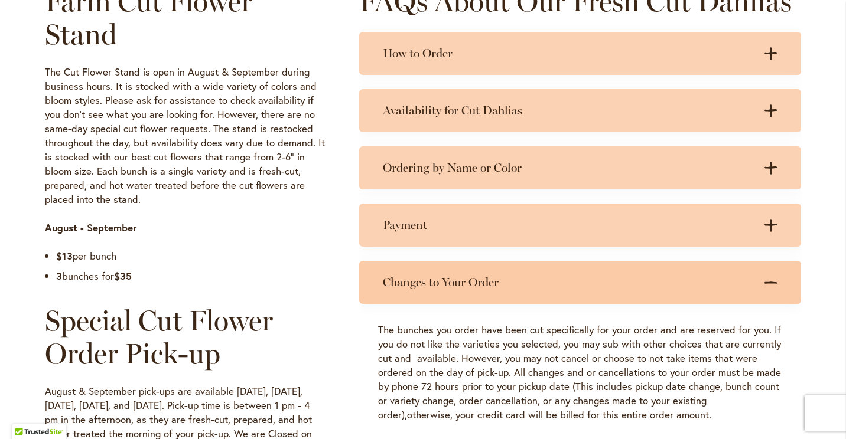  What do you see at coordinates (580, 168) in the screenshot?
I see `summary: Ordering by Name or Color` at bounding box center [580, 168].